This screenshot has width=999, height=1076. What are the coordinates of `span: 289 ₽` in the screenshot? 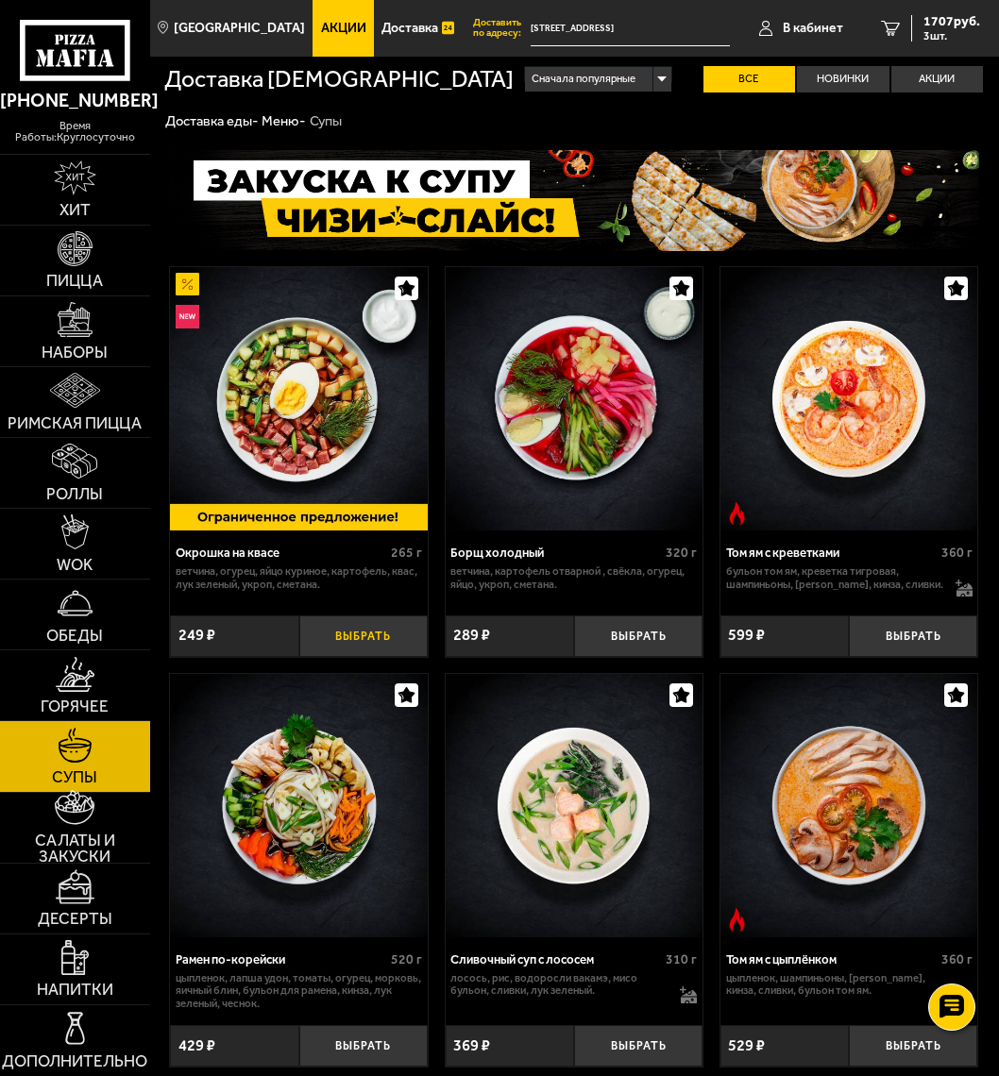 It's located at (471, 635).